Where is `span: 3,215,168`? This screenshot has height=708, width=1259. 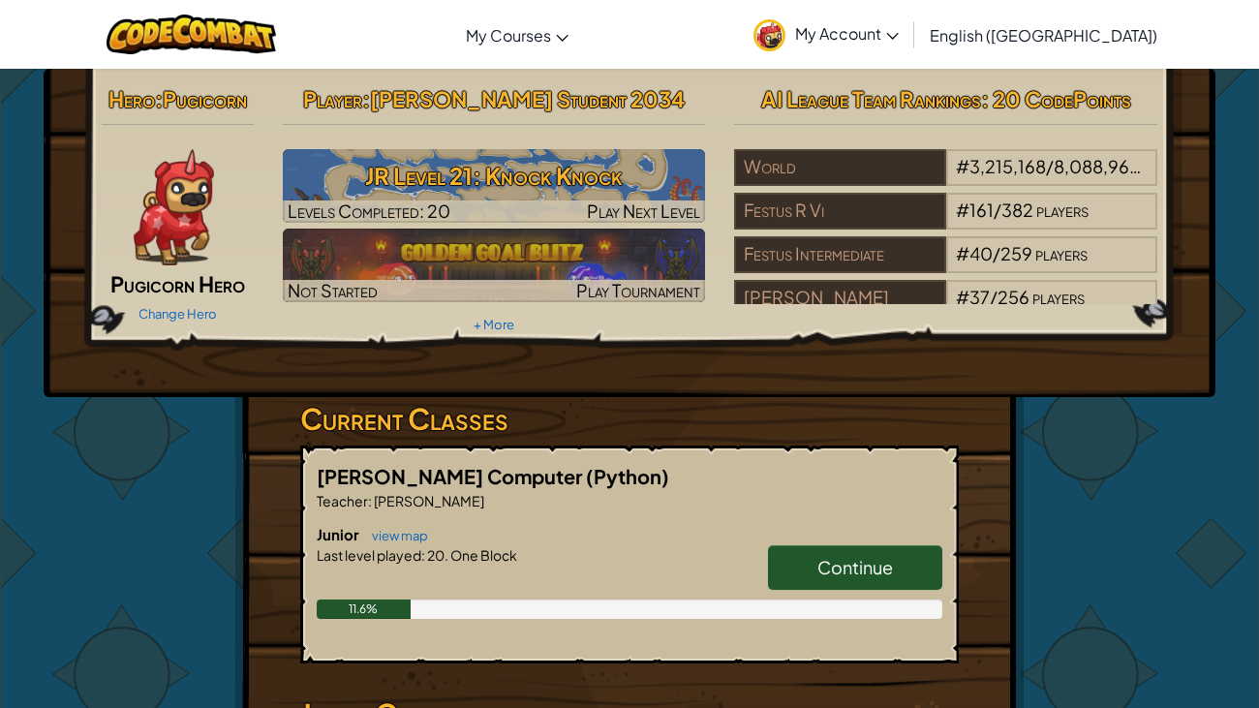
span: 3,215,168 is located at coordinates (1008, 166).